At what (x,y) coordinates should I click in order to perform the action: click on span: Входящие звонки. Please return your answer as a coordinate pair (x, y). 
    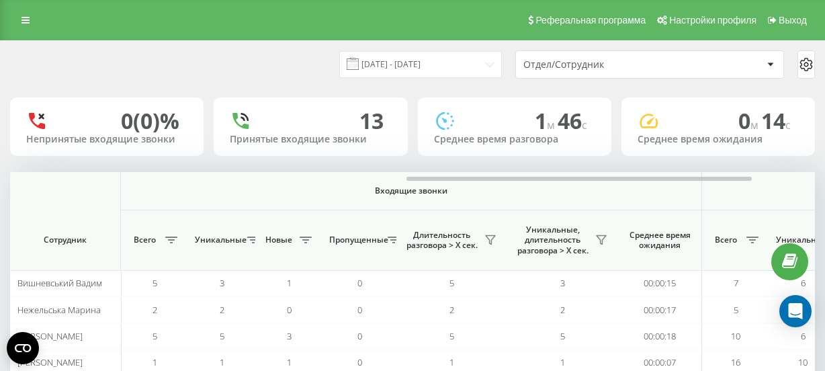
    Looking at the image, I should click on (411, 191).